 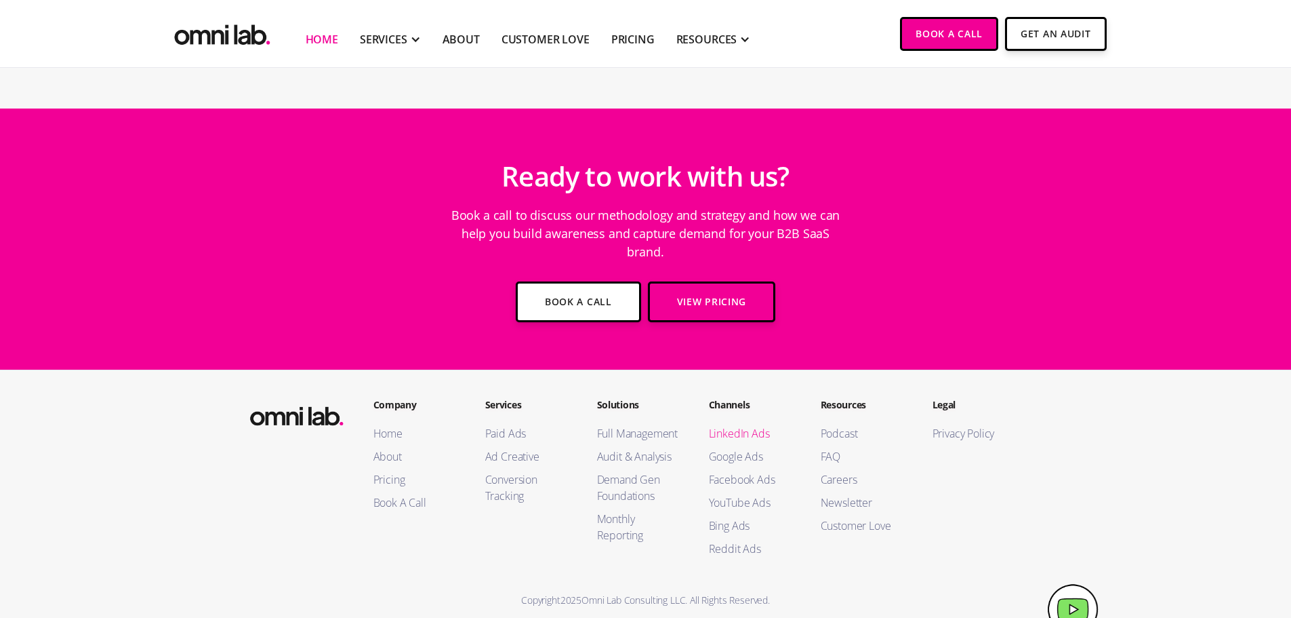 What do you see at coordinates (1055, 34) in the screenshot?
I see `a: Get An Audit` at bounding box center [1055, 34].